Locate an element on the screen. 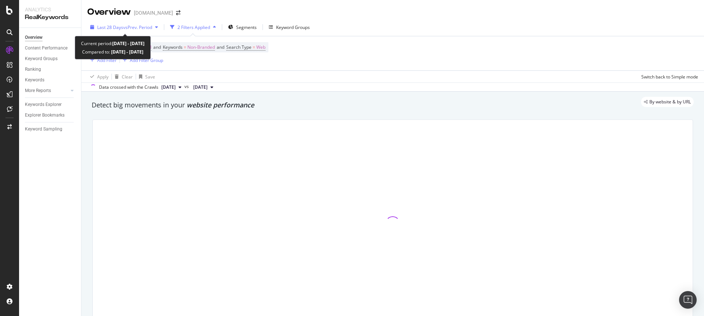 The height and width of the screenshot is (316, 704). div: Current period: is located at coordinates (113, 43).